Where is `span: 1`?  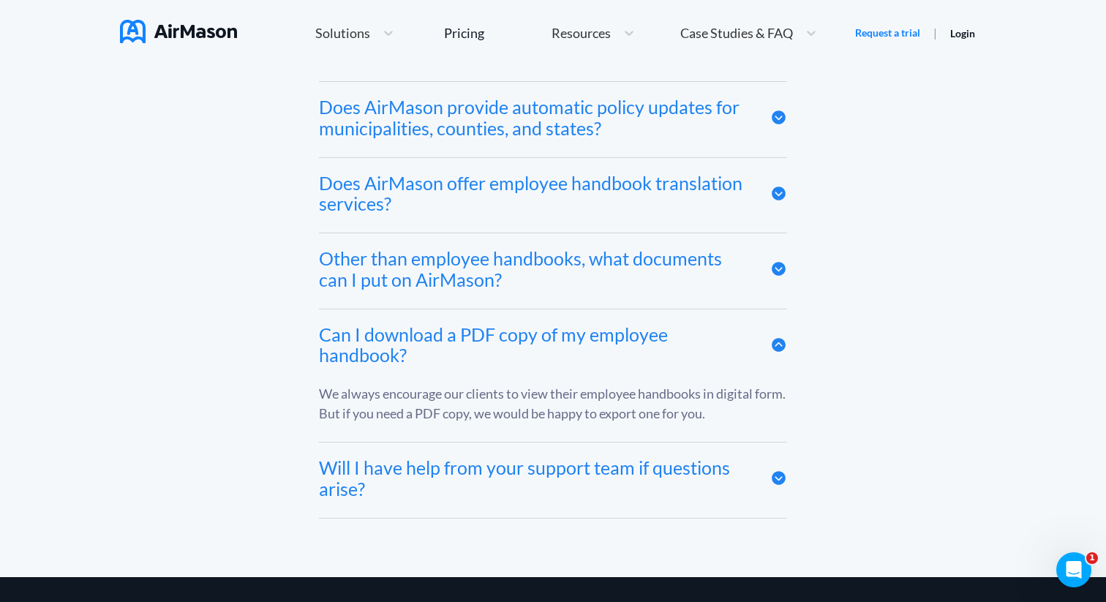
span: 1 is located at coordinates (1092, 558).